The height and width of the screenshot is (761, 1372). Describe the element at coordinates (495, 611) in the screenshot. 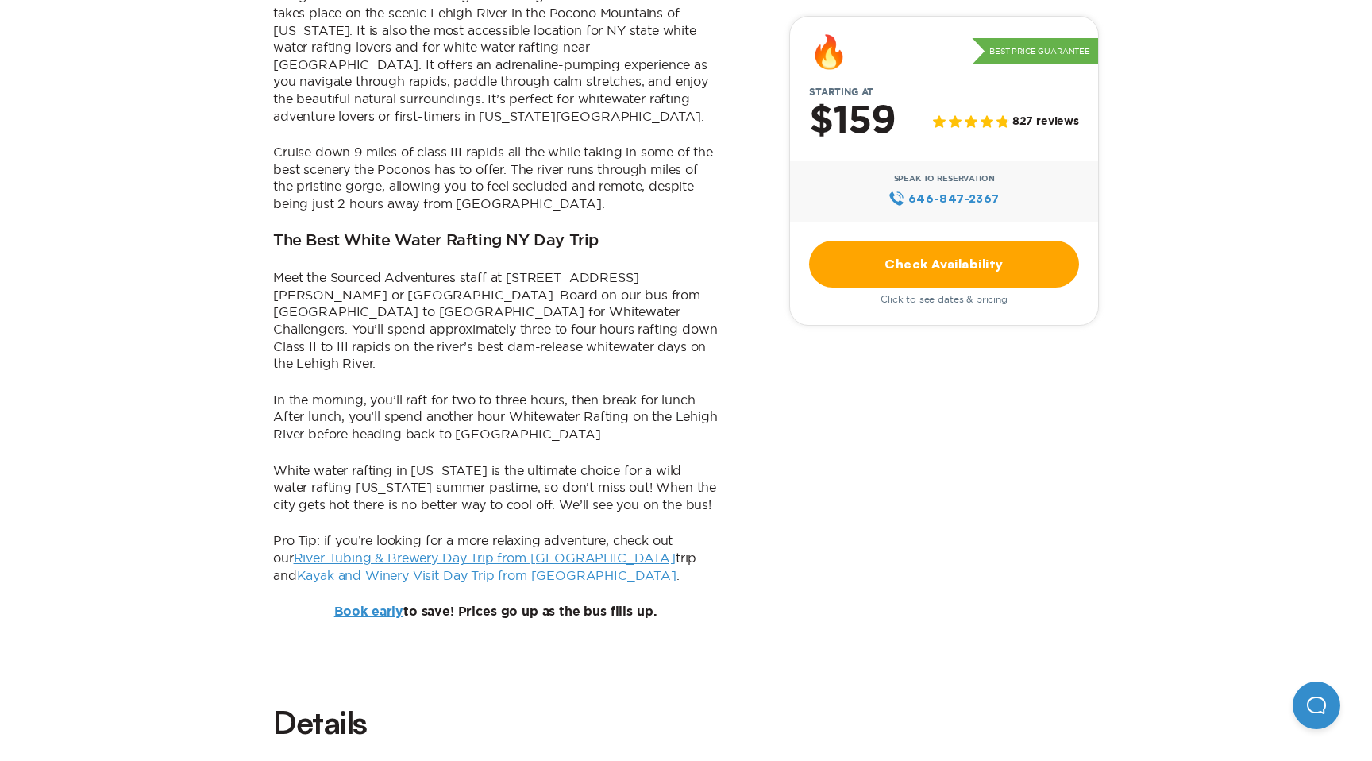

I see `b: to save! Prices go up as the bus fills up.` at that location.